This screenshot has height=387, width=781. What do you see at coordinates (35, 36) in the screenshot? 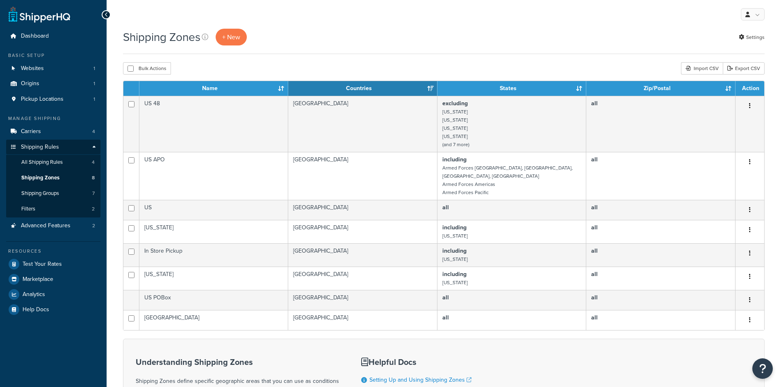
I see `span: Dashboard` at bounding box center [35, 36].